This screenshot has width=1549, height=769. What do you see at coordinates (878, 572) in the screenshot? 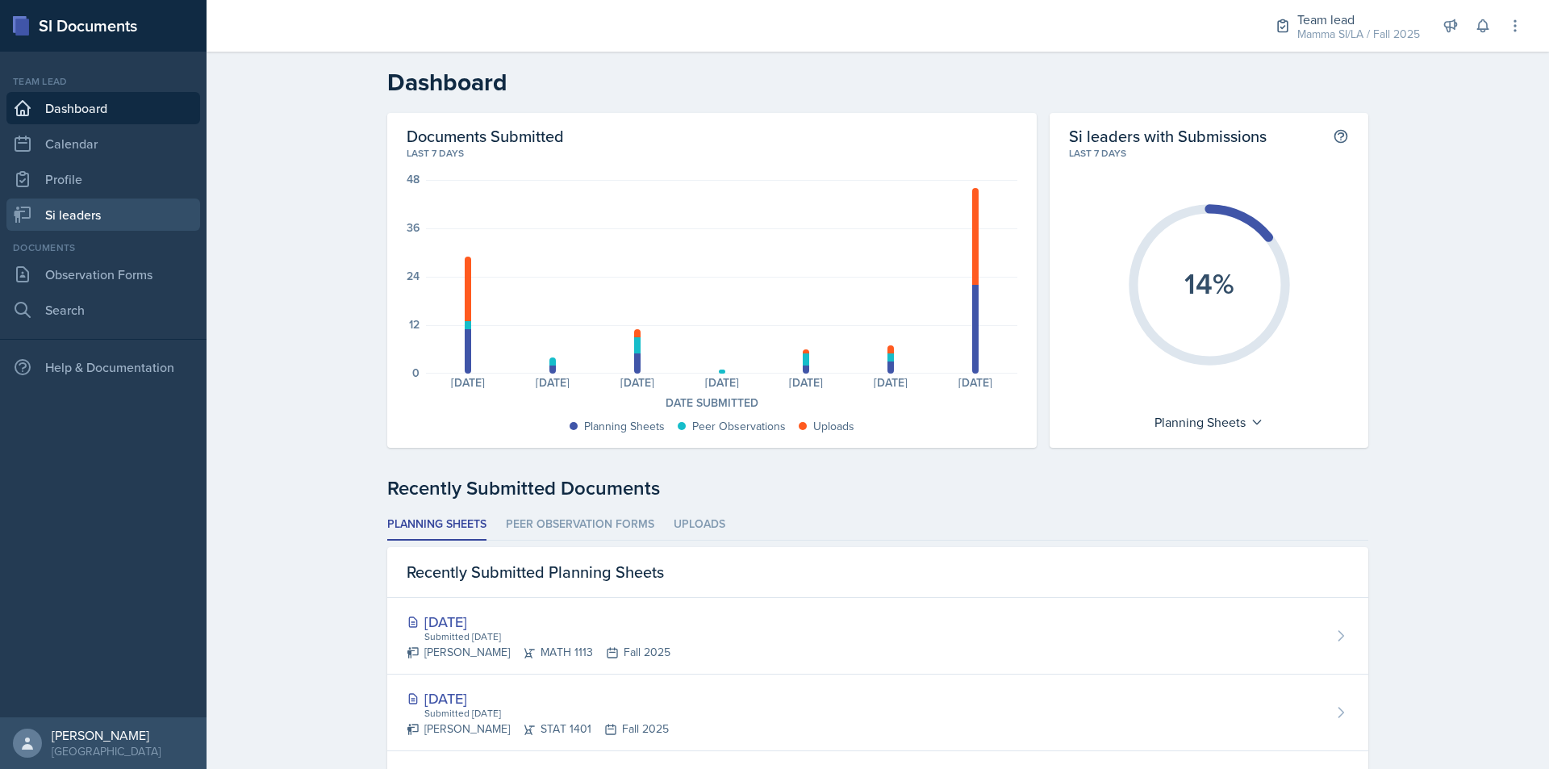
I see `div: Recently Submitted Planning Sheets` at bounding box center [878, 572].